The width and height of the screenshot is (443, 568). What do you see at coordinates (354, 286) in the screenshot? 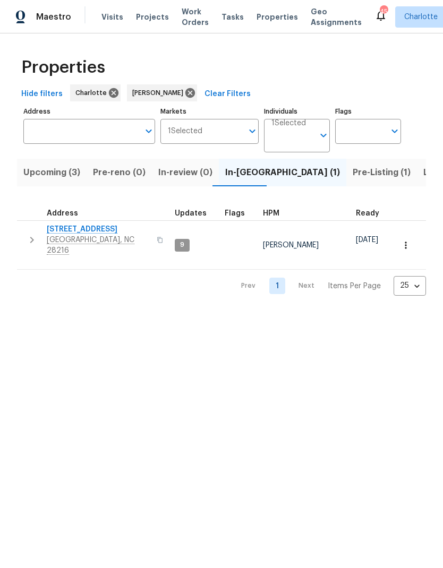
I see `p: Items Per Page` at bounding box center [354, 286].